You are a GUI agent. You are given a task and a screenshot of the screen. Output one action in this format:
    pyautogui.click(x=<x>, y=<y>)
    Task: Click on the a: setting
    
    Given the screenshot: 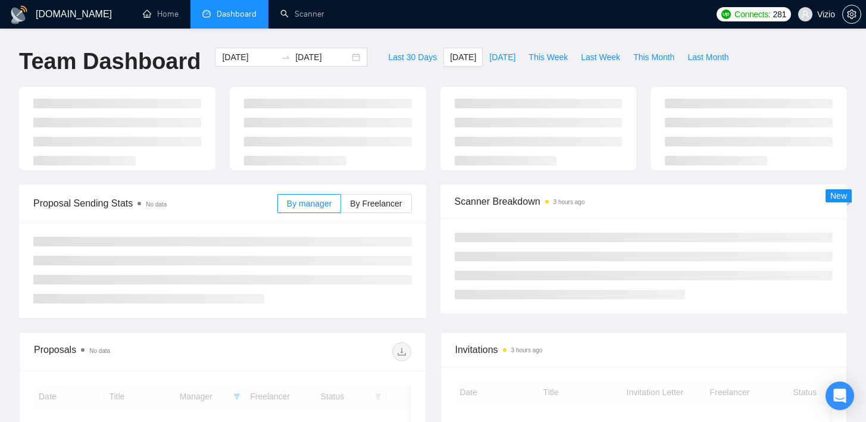 What is the action you would take?
    pyautogui.click(x=851, y=14)
    